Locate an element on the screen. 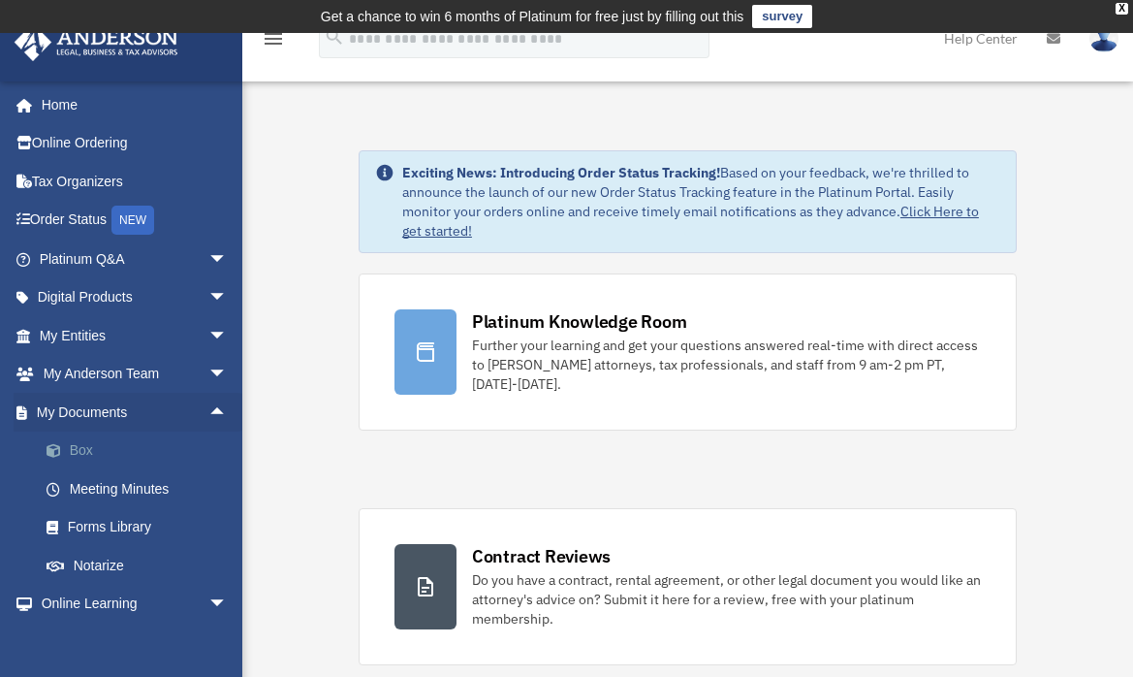 The image size is (1133, 677). i: menu is located at coordinates (273, 39).